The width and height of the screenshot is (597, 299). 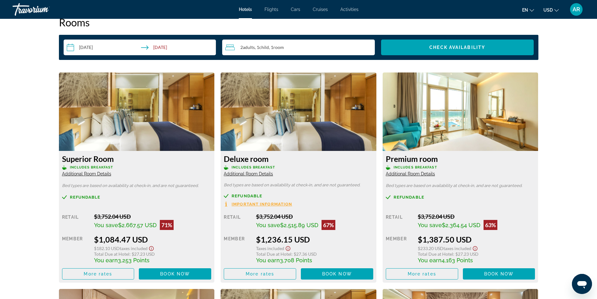 What do you see at coordinates (315, 254) in the screenshot?
I see `div: : $27.36 USD` at bounding box center [315, 254].